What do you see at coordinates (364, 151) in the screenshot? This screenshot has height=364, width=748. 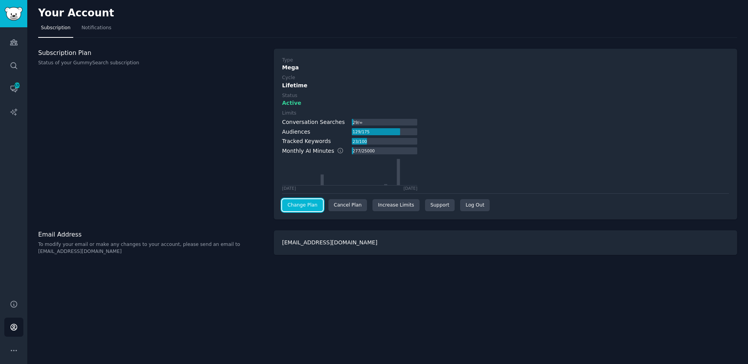 I see `div: 277 / 25000` at bounding box center [364, 151].